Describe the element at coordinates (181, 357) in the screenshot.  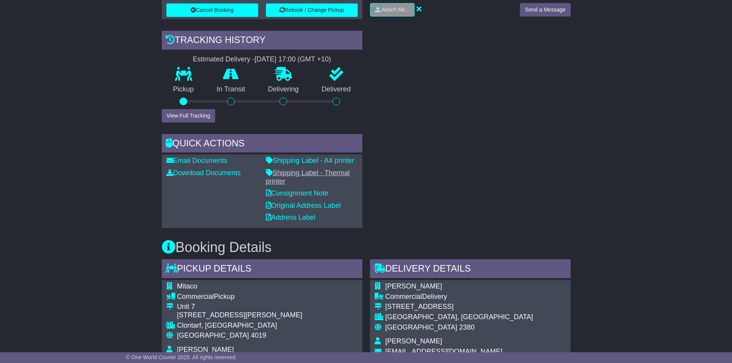
I see `span: © One World Courier 2025. All rights reserved.` at that location.